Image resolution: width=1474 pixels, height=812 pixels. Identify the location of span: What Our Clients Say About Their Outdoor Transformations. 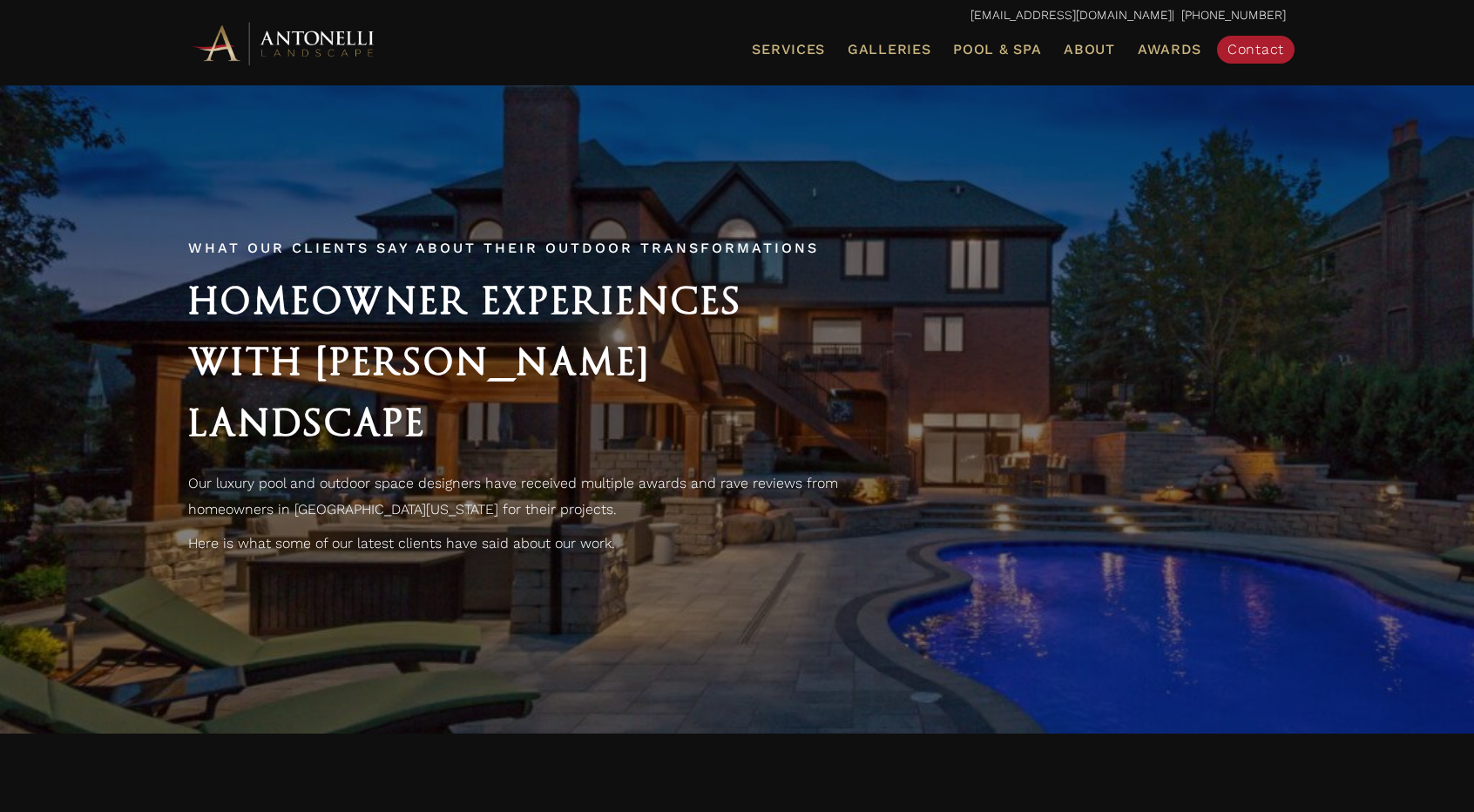
(504, 247).